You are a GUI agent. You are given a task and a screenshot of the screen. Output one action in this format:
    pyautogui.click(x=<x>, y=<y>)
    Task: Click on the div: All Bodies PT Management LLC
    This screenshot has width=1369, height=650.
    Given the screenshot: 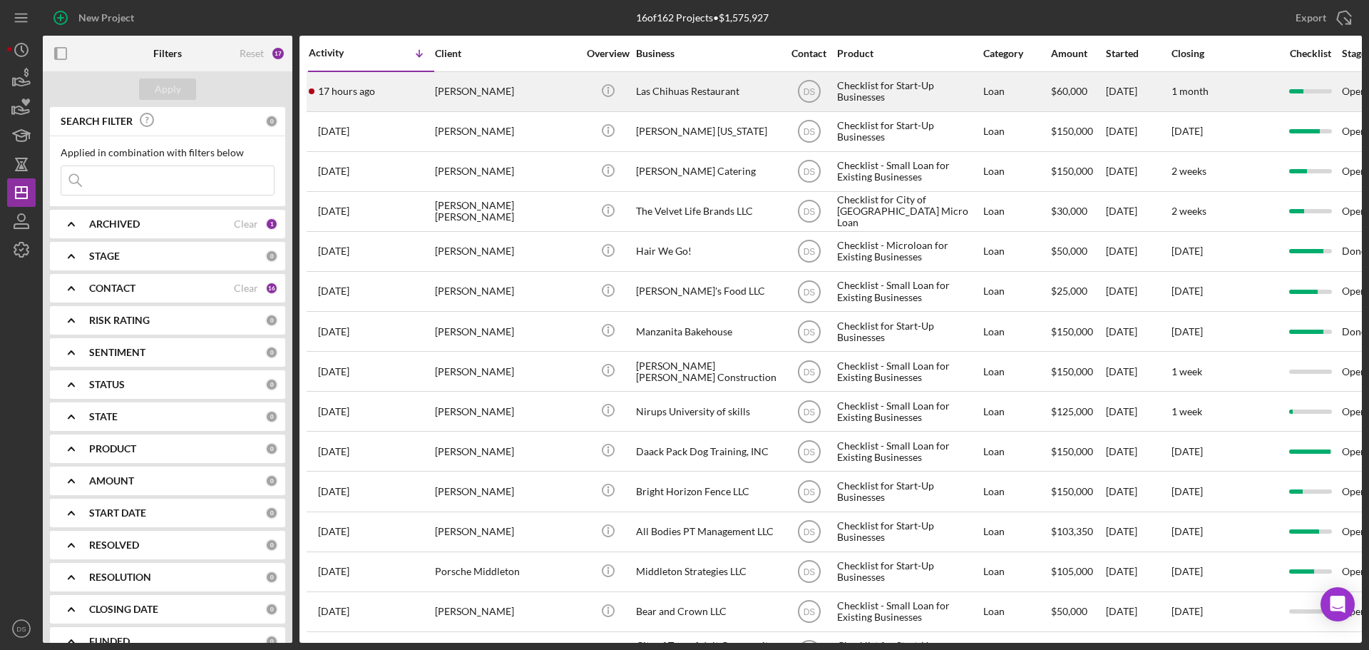 What is the action you would take?
    pyautogui.click(x=707, y=531)
    